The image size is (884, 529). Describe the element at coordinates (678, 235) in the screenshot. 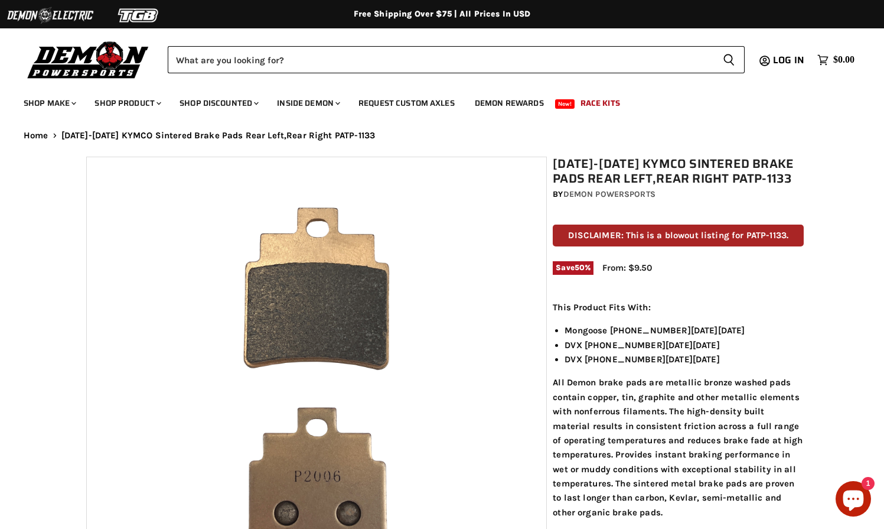

I see `p: DISCLAIMER: This is a blowout listing for PATP-1133.` at that location.